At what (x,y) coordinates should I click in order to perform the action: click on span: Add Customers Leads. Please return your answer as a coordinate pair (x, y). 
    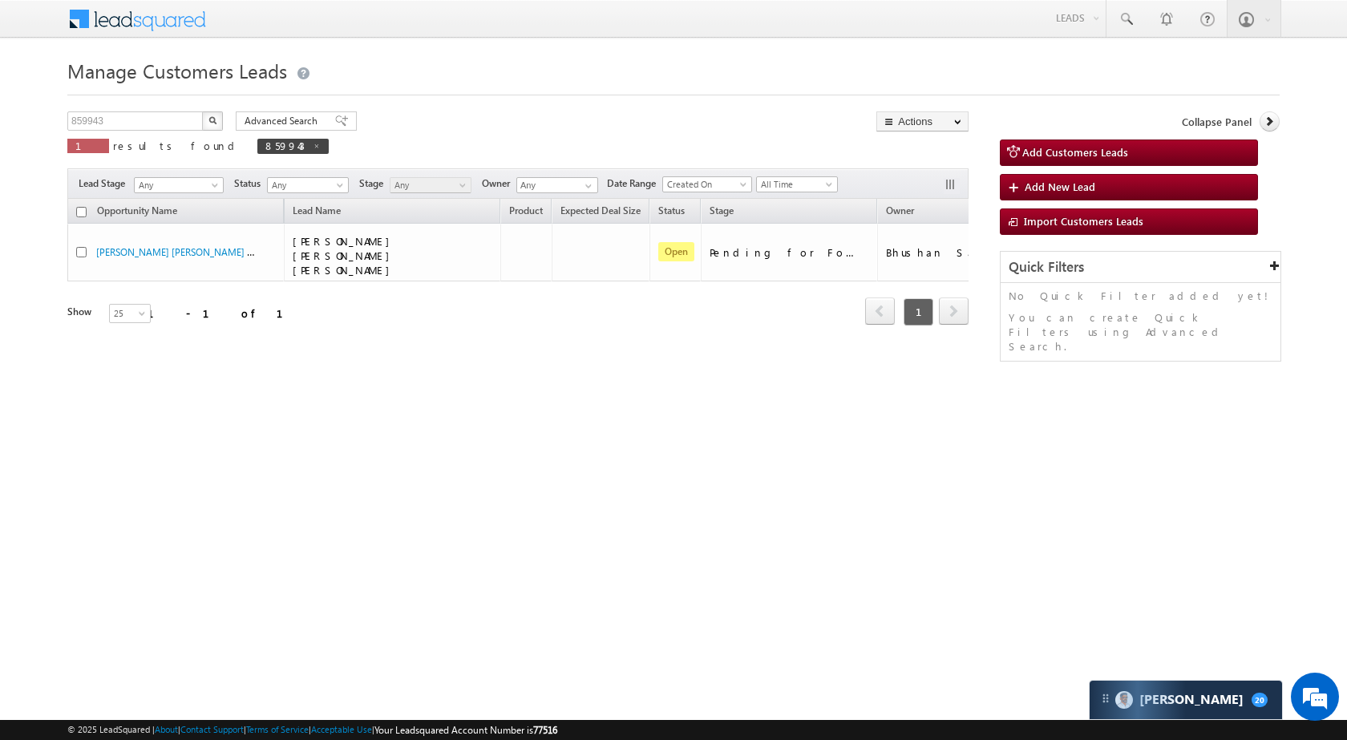
    Looking at the image, I should click on (1075, 152).